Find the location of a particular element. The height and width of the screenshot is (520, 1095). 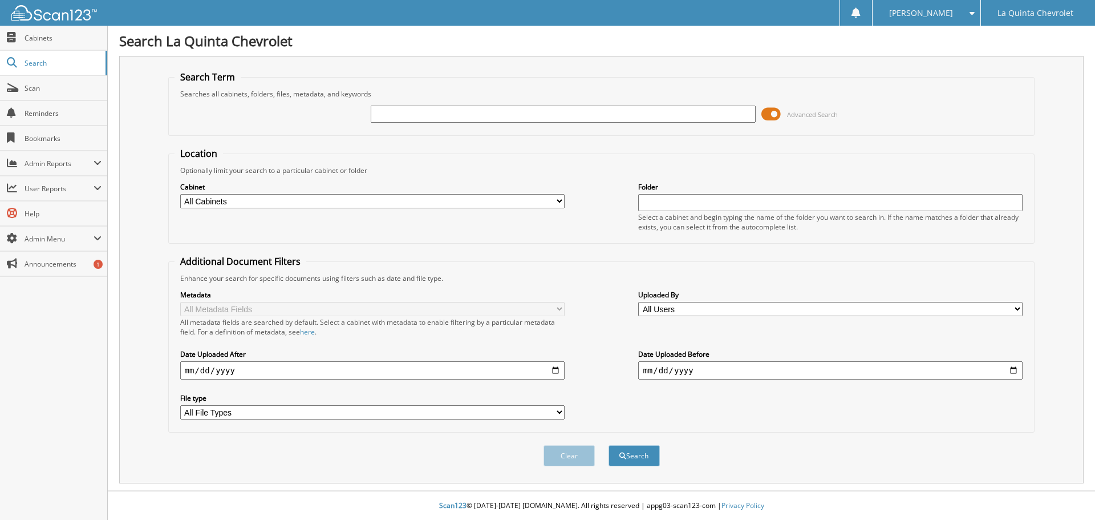

a: Privacy Policy is located at coordinates (743, 505).